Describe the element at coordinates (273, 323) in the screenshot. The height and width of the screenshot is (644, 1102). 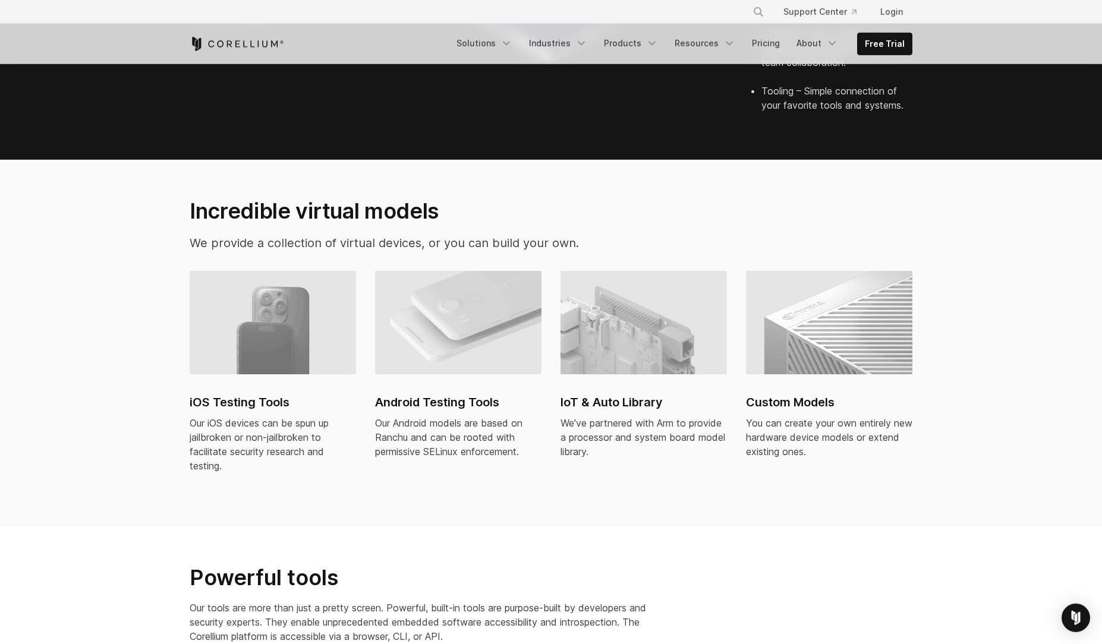
I see `img: iPhone virtual machine and devices` at that location.